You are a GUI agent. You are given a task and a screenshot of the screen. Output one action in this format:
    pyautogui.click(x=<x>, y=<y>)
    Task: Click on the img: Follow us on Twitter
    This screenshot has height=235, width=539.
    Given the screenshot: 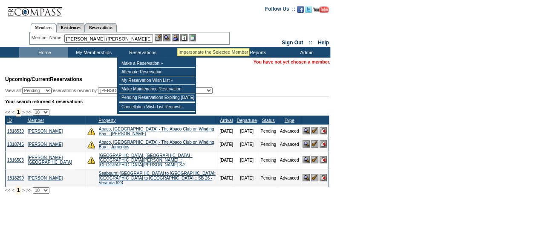 What is the action you would take?
    pyautogui.click(x=308, y=9)
    